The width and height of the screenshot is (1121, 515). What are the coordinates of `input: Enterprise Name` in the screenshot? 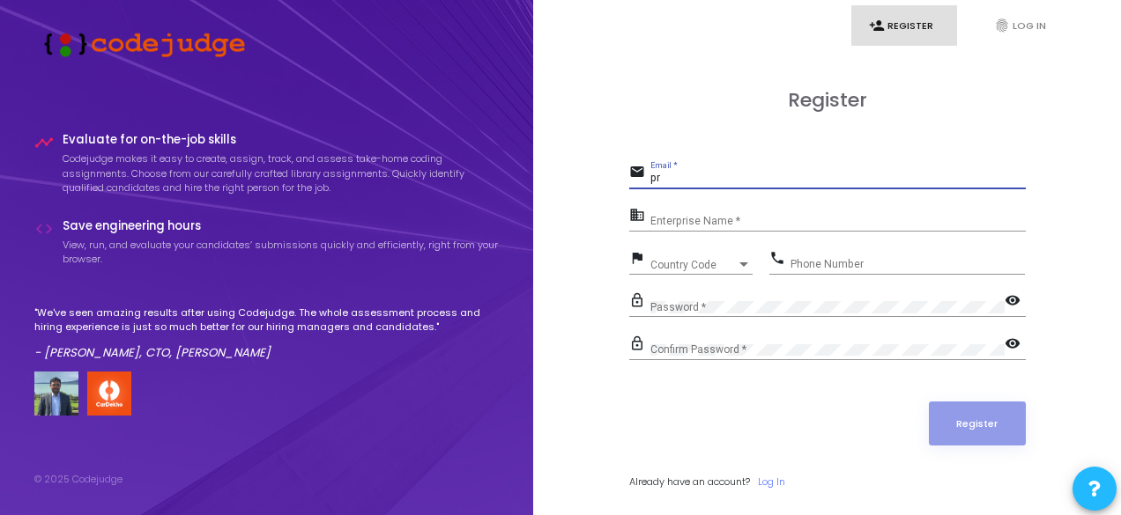 It's located at (838, 222).